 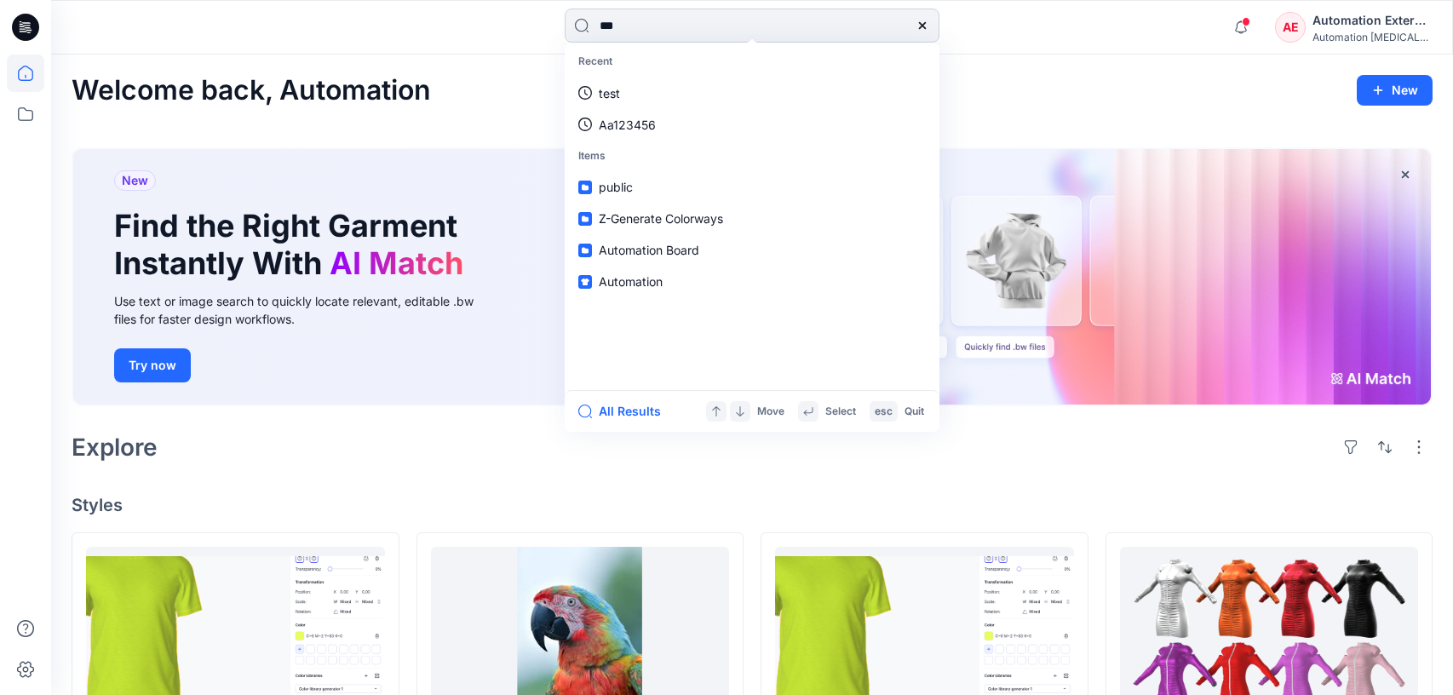 I want to click on p: Move, so click(x=771, y=411).